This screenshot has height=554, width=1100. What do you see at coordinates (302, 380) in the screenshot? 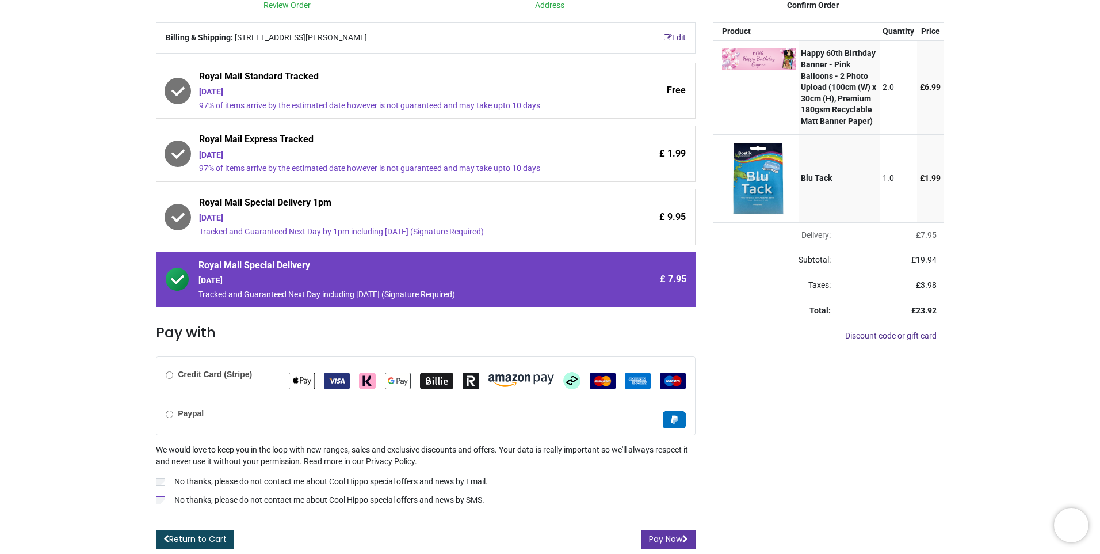
I see `span: Apple Pay` at bounding box center [302, 380].